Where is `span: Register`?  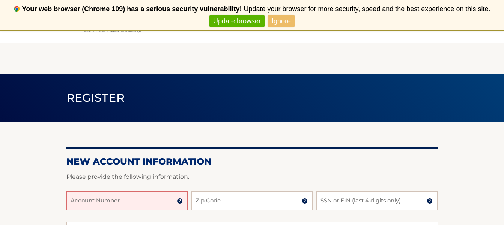
span: Register is located at coordinates (96, 98).